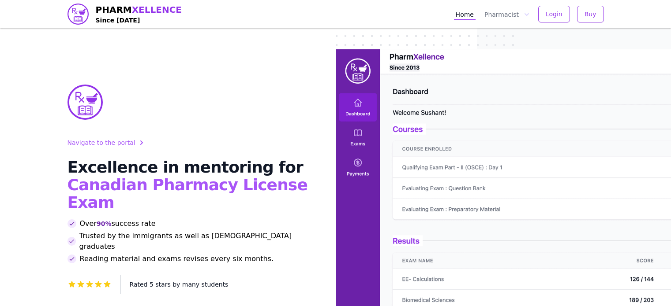  Describe the element at coordinates (104, 224) in the screenshot. I see `span: 90%` at that location.